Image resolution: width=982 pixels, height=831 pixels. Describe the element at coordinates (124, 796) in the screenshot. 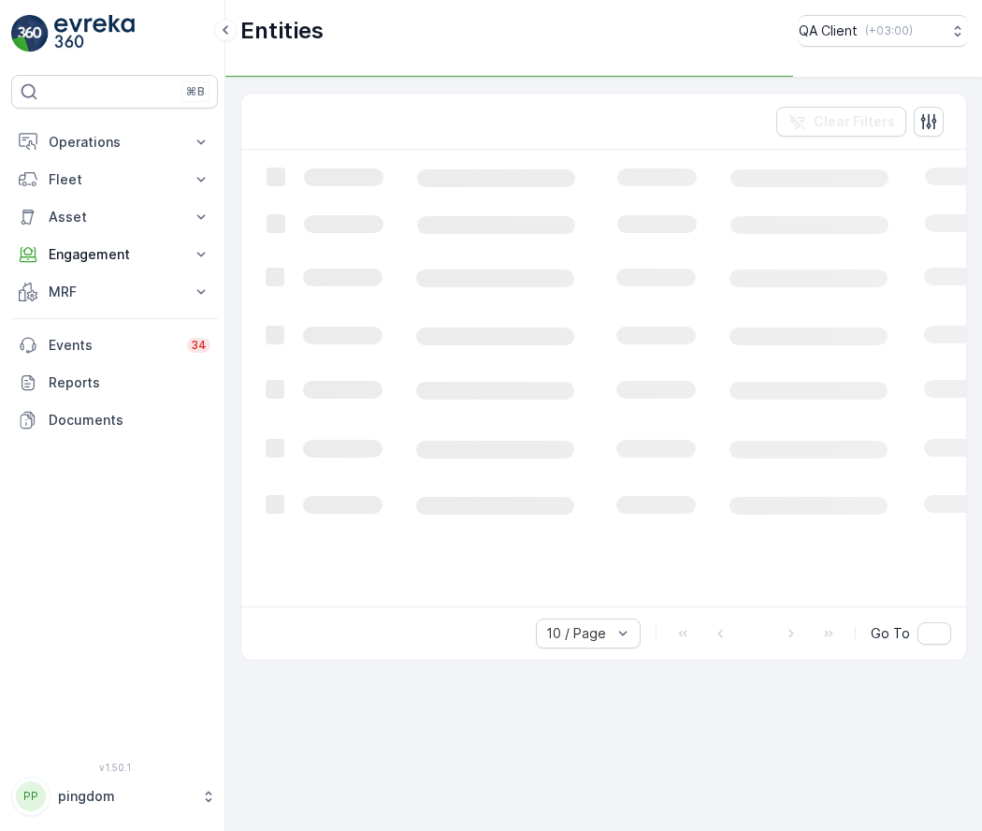

I see `p: pingdom` at that location.